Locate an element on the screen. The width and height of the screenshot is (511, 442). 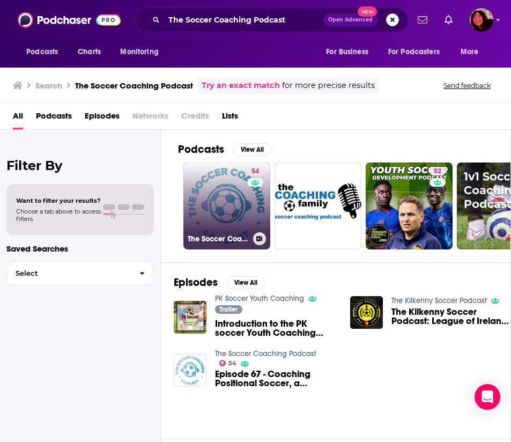
a: Charts is located at coordinates (89, 52).